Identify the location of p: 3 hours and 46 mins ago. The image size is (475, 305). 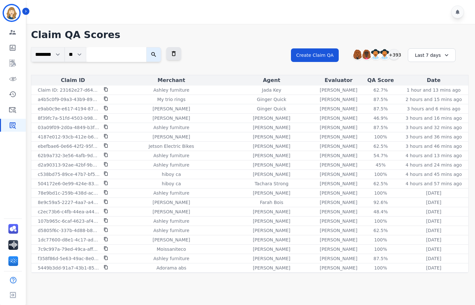
(434, 146).